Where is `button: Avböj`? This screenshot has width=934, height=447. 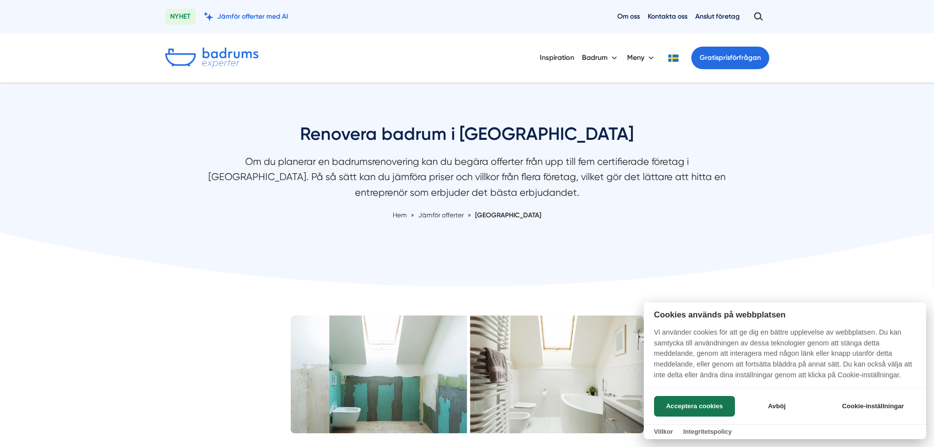 button: Avböj is located at coordinates (777, 406).